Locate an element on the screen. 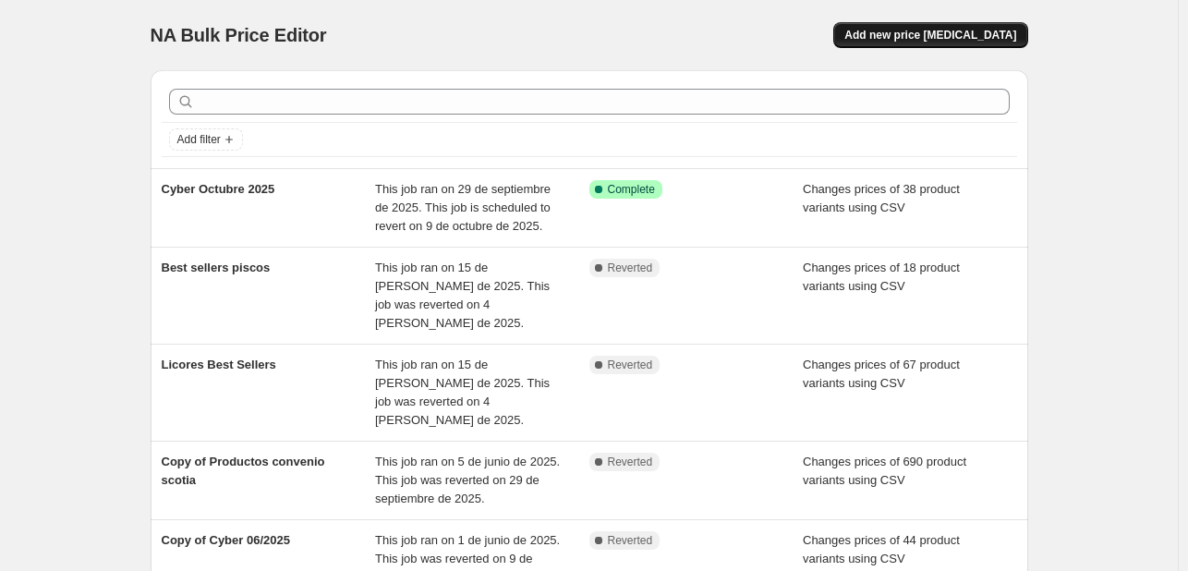 The width and height of the screenshot is (1188, 571). span: This job ran on 5 de junio de 2025. This job was reverted on 29 de septiembre de 2025. is located at coordinates (467, 479).